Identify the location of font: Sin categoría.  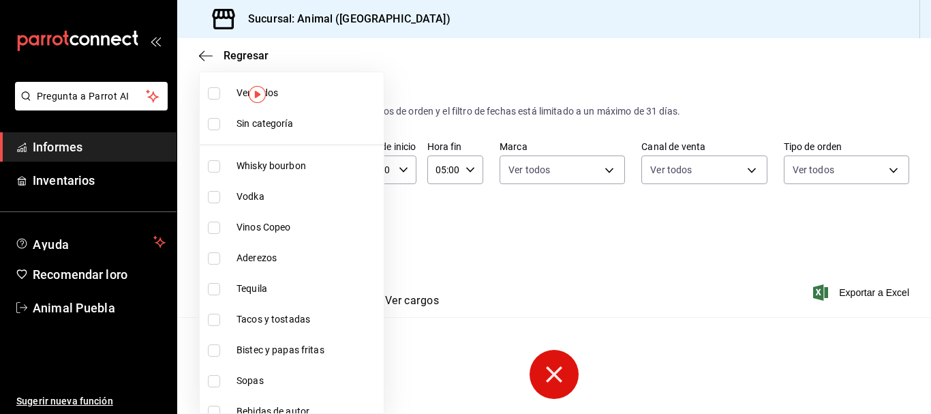
(264, 123).